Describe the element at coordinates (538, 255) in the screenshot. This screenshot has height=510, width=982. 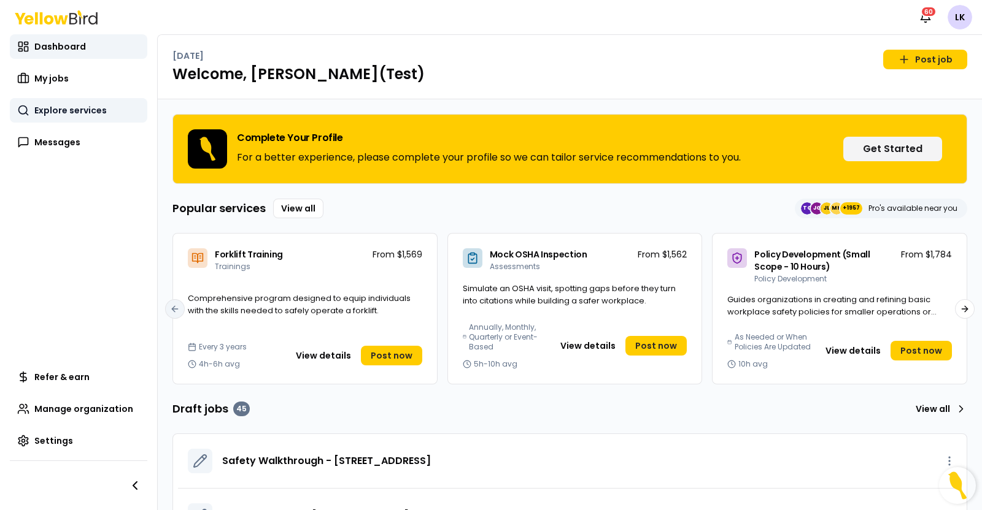
I see `span: Mock OSHA Inspection` at that location.